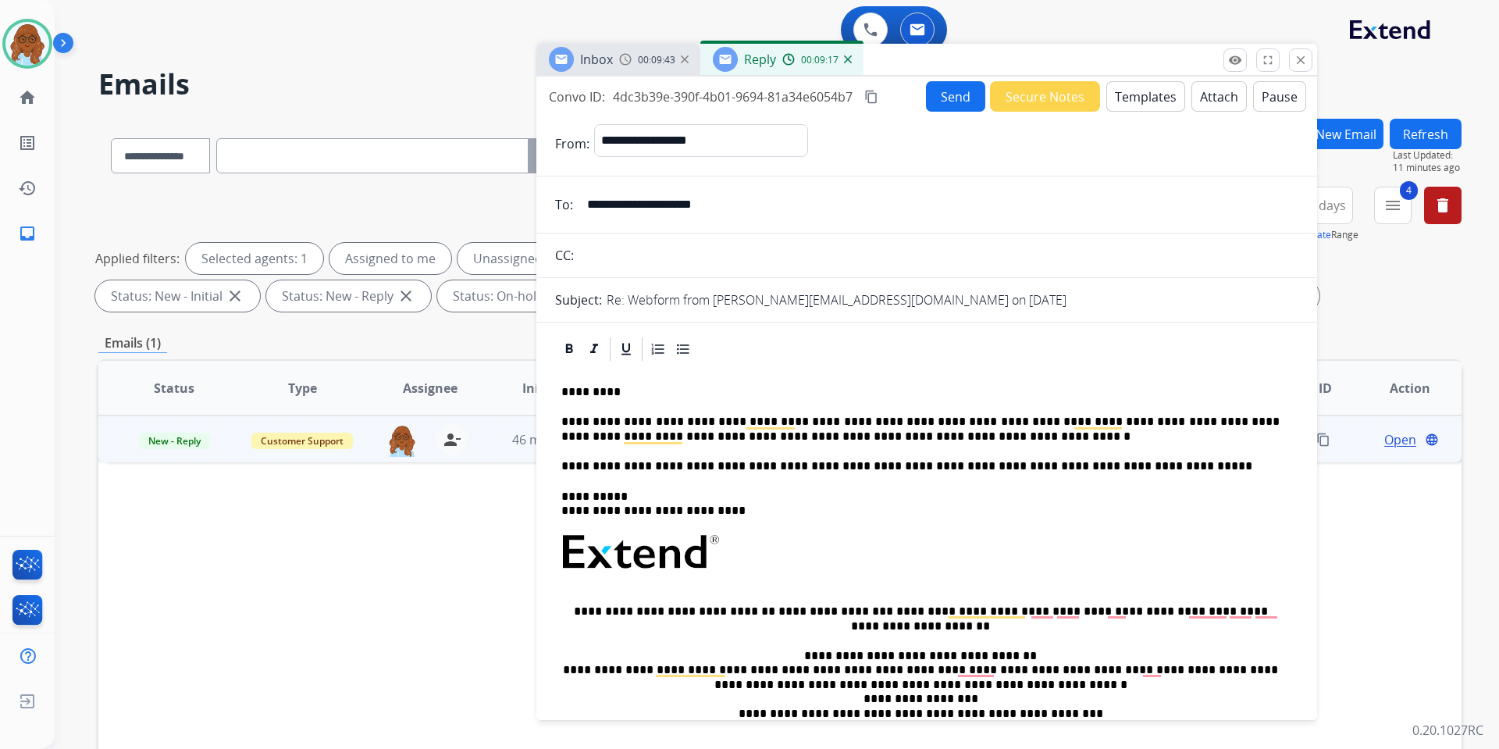  Describe the element at coordinates (133, 343) in the screenshot. I see `p: Emails (1)` at that location.